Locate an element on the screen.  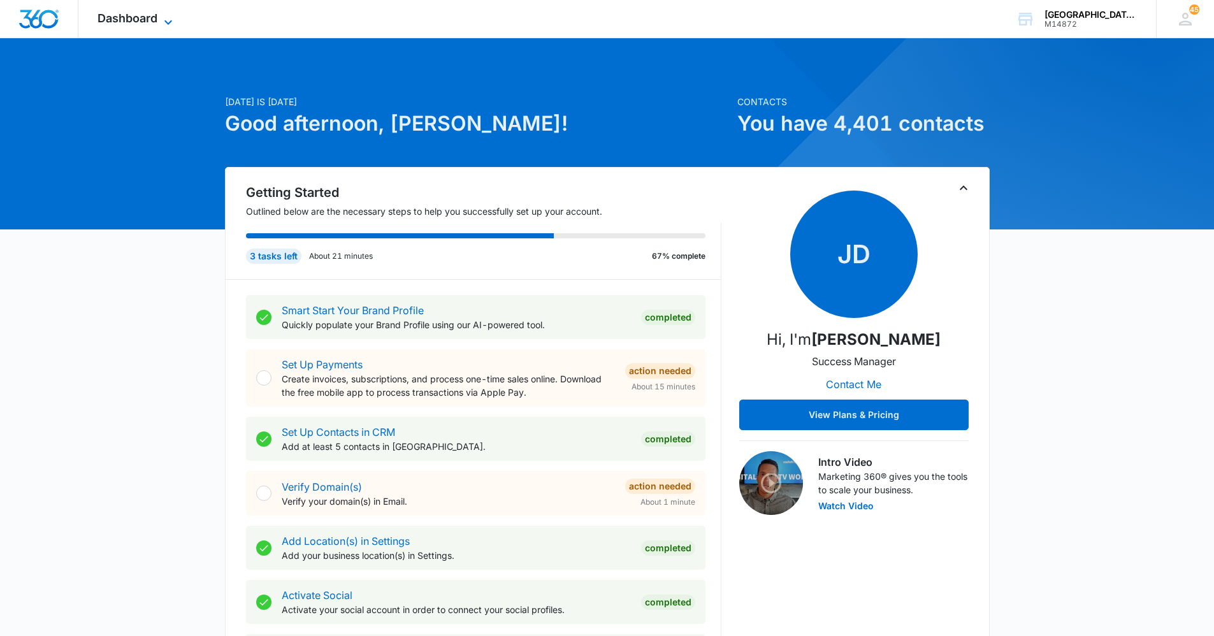
span: JD is located at coordinates (854, 254).